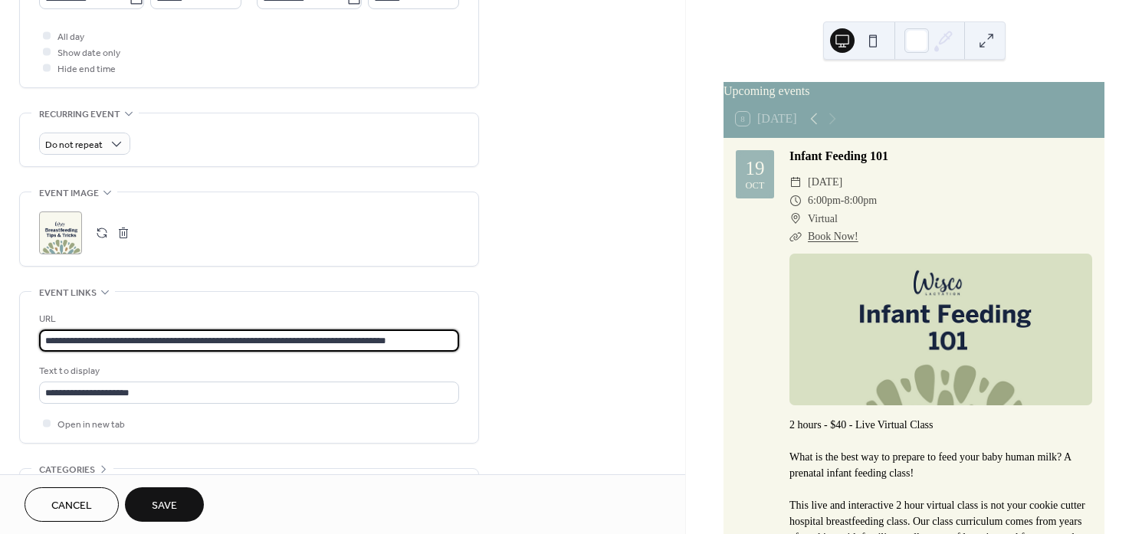  Describe the element at coordinates (91, 425) in the screenshot. I see `span: Open in new tab` at that location.